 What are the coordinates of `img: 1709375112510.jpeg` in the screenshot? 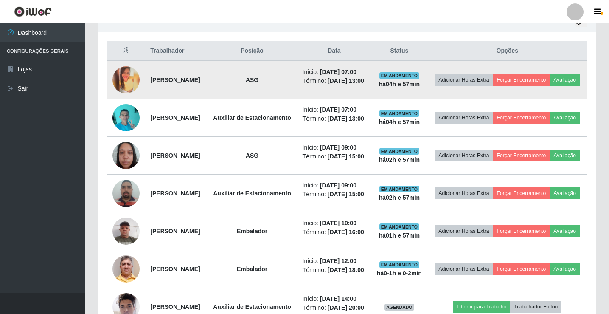 It's located at (126, 231).